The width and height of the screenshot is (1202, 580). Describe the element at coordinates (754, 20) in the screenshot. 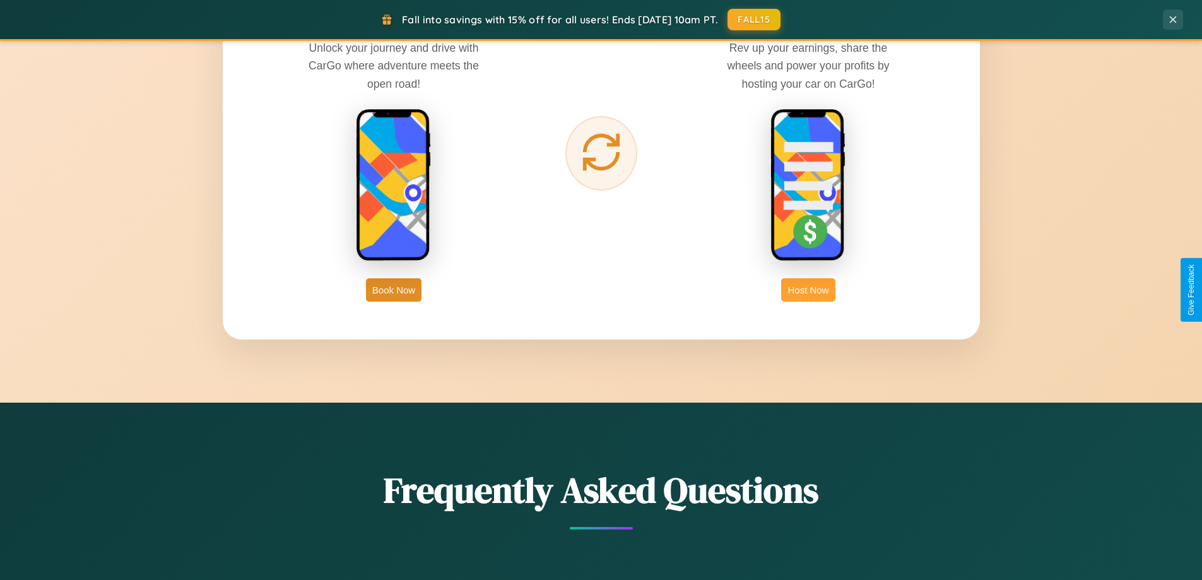

I see `button: FALL15` at that location.